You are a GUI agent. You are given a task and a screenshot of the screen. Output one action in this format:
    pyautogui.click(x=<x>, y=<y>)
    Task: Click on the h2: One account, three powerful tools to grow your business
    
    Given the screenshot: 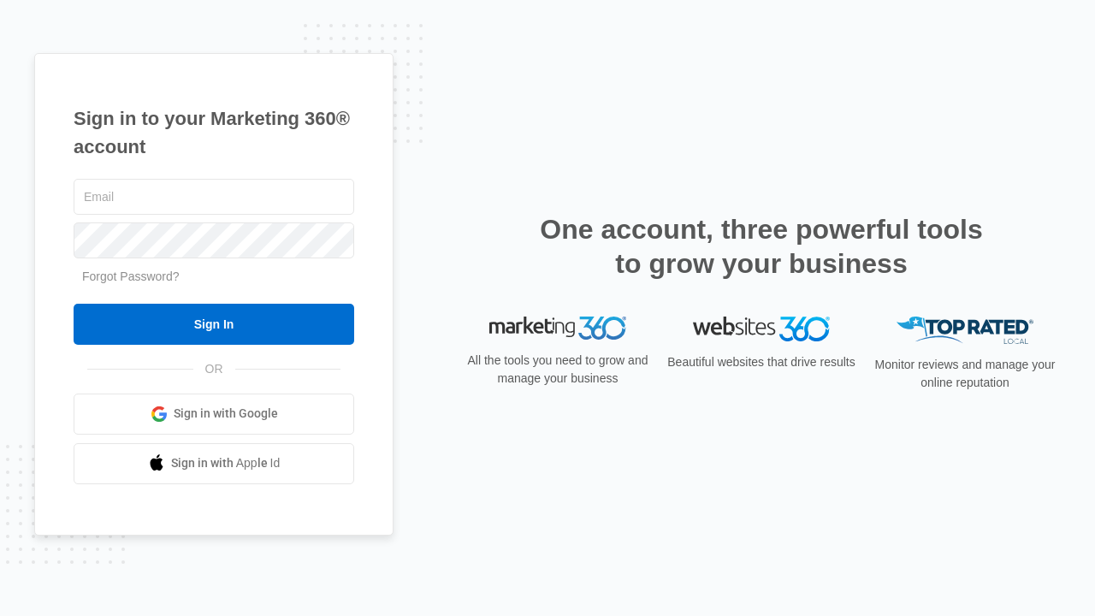 What is the action you would take?
    pyautogui.click(x=762, y=246)
    